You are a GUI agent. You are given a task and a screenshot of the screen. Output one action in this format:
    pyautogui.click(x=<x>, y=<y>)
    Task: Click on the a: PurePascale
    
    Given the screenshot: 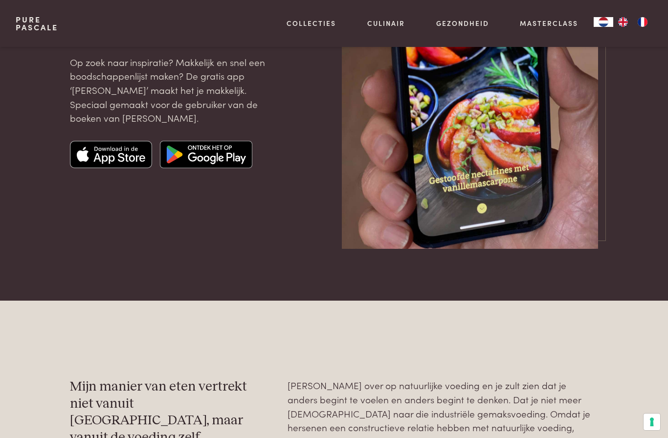 What is the action you would take?
    pyautogui.click(x=37, y=23)
    